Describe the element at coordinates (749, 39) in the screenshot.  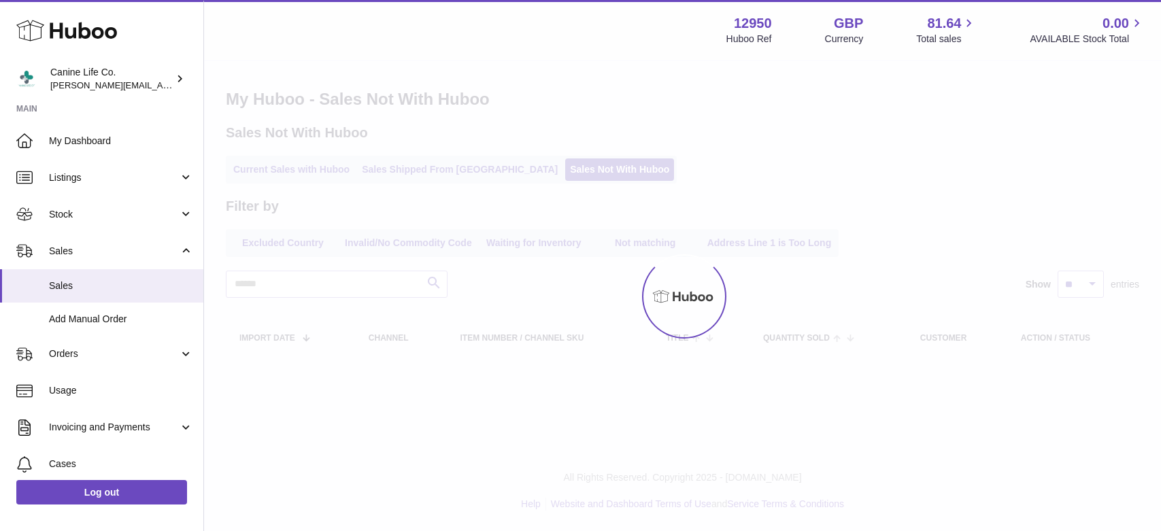
I see `div: Huboo Ref` at that location.